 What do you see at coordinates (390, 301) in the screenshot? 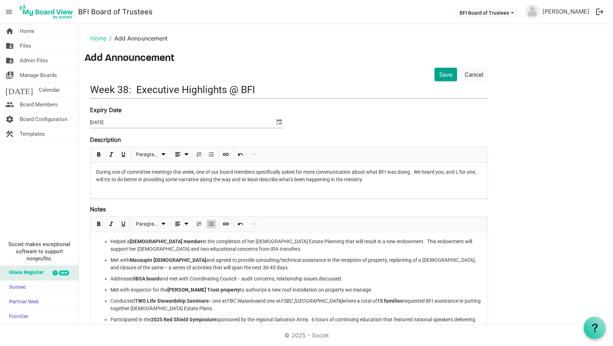
I see `strong: 15 families` at bounding box center [390, 301].